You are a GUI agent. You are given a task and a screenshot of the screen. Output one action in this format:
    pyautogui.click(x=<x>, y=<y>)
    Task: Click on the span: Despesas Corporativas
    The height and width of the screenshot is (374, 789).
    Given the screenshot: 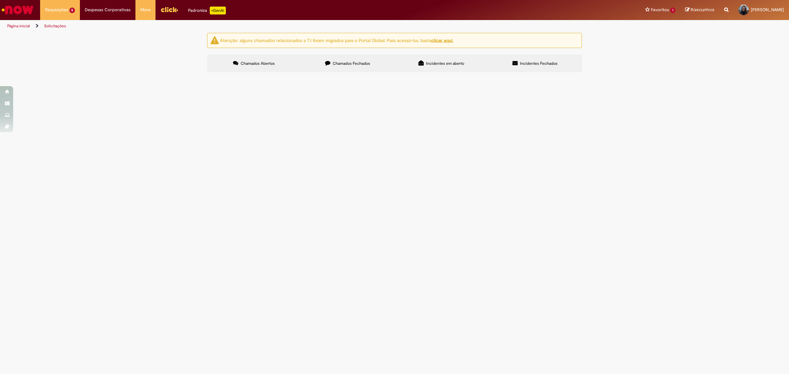 What is the action you would take?
    pyautogui.click(x=107, y=10)
    